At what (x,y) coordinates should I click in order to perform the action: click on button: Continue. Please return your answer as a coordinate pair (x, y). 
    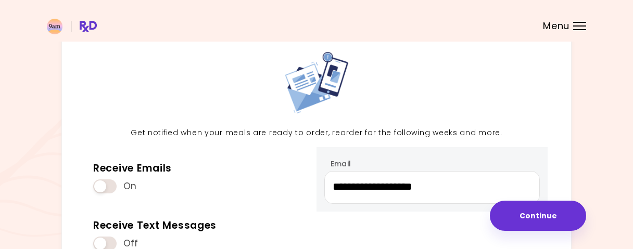
    Looking at the image, I should click on (538, 216).